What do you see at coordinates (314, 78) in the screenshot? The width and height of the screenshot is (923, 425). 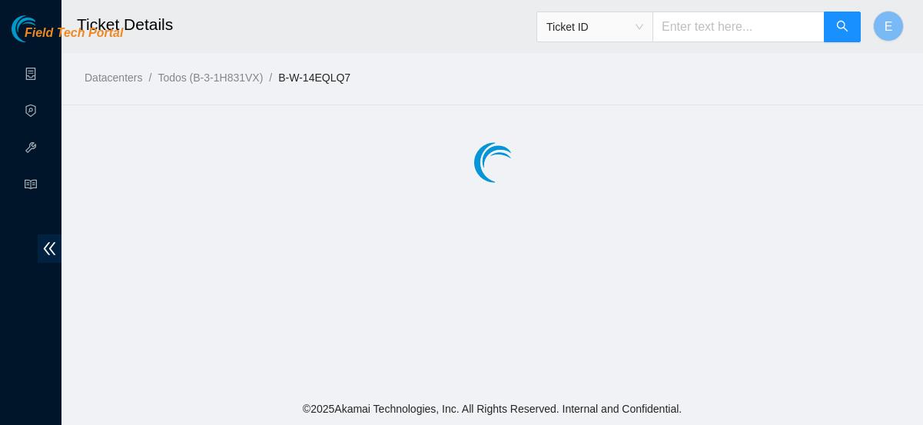 I see `a: B-W-14EQLQ7` at bounding box center [314, 78].